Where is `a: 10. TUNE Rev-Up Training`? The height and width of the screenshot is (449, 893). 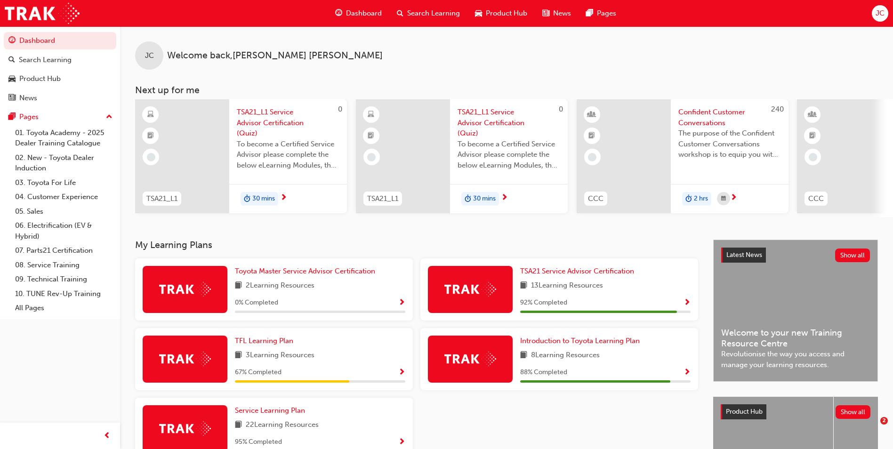 a: 10. TUNE Rev-Up Training is located at coordinates (64, 294).